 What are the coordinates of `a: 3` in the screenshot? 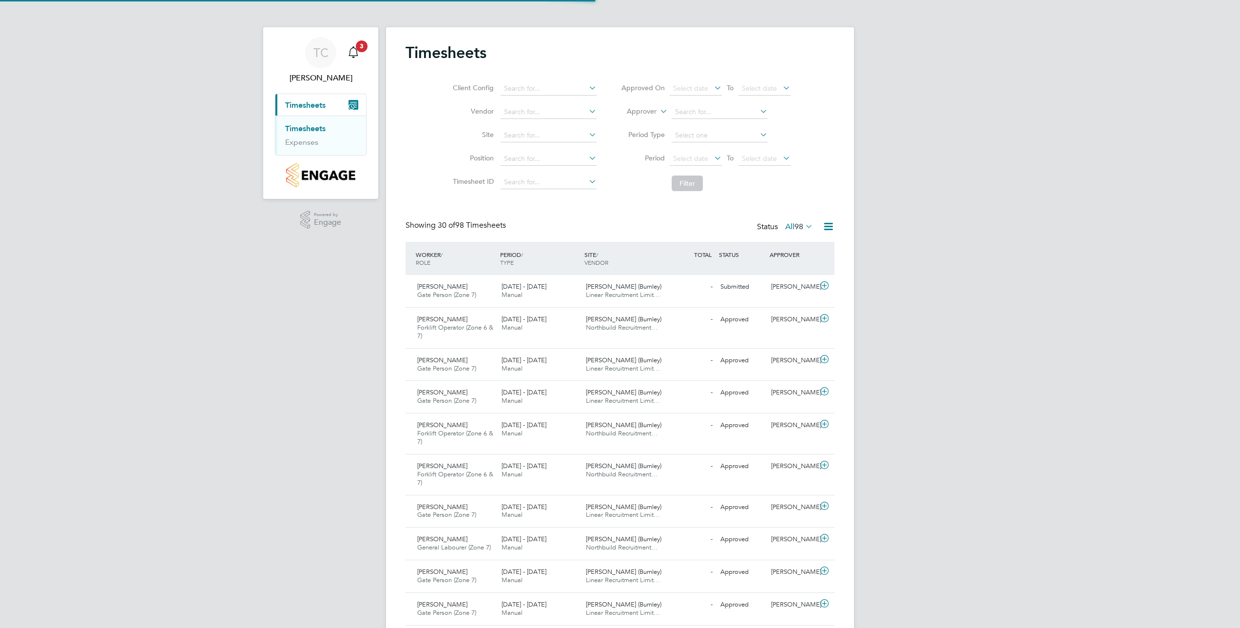 It's located at (353, 53).